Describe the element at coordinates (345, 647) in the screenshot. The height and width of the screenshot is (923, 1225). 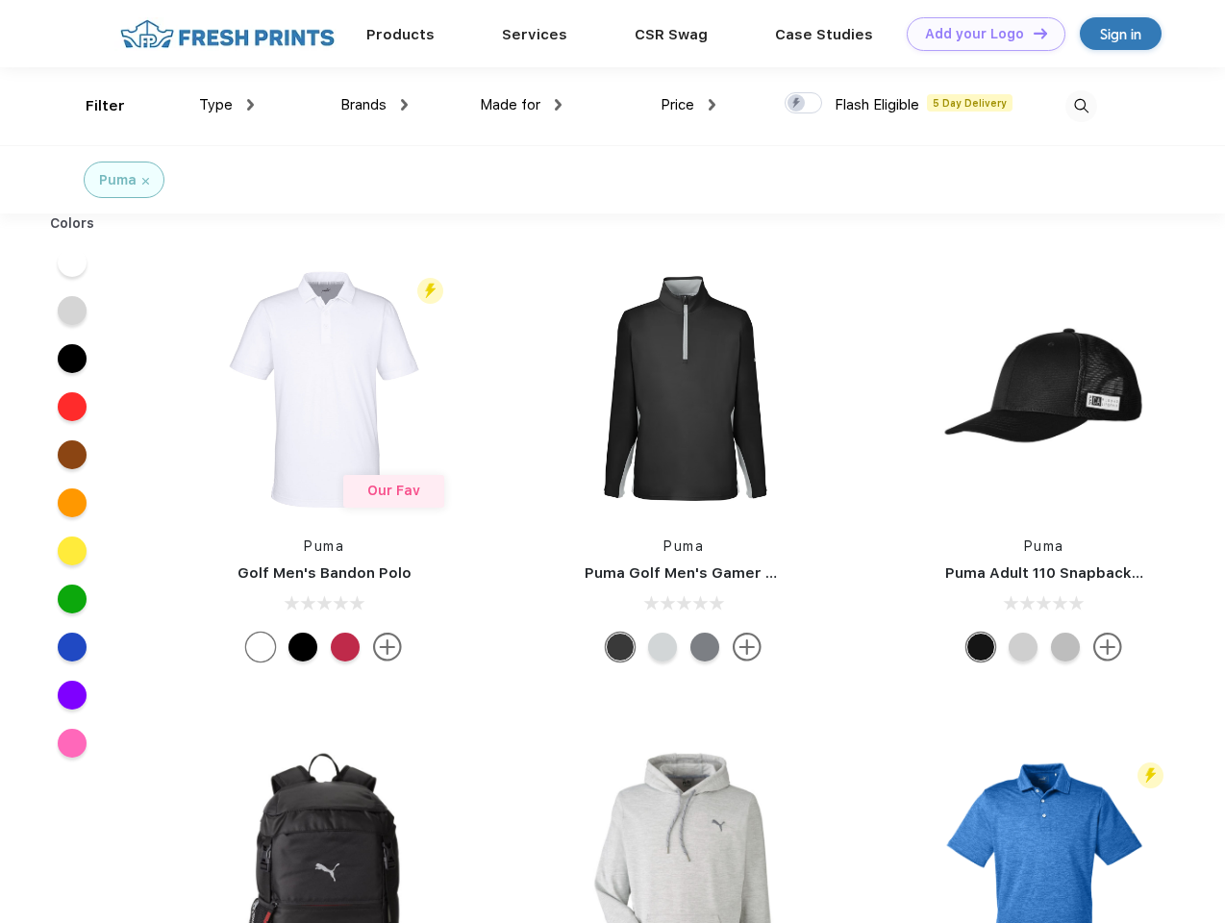
I see `div: Ski Patrol` at that location.